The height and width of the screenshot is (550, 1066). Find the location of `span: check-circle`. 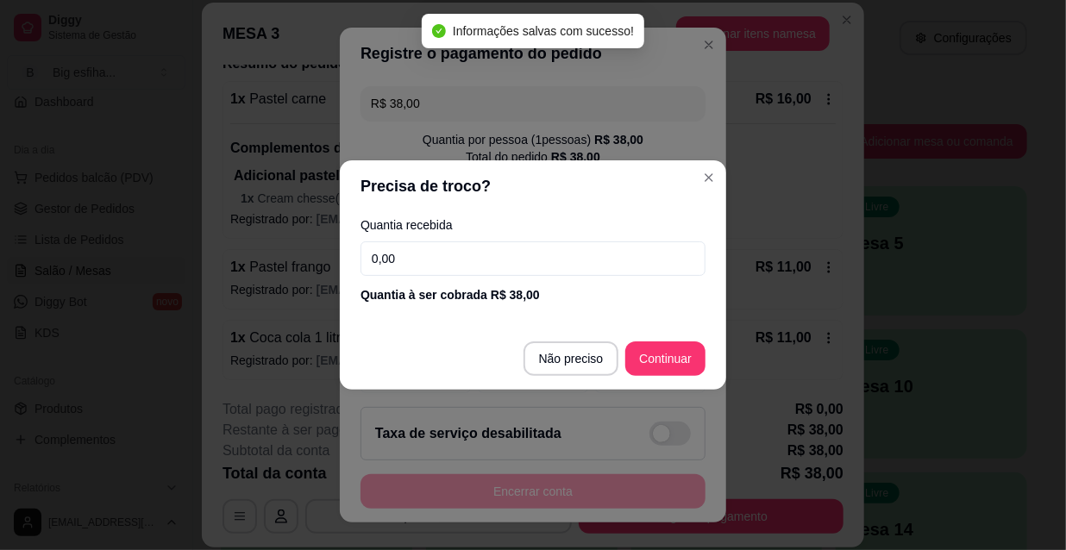

span: check-circle is located at coordinates (439, 31).